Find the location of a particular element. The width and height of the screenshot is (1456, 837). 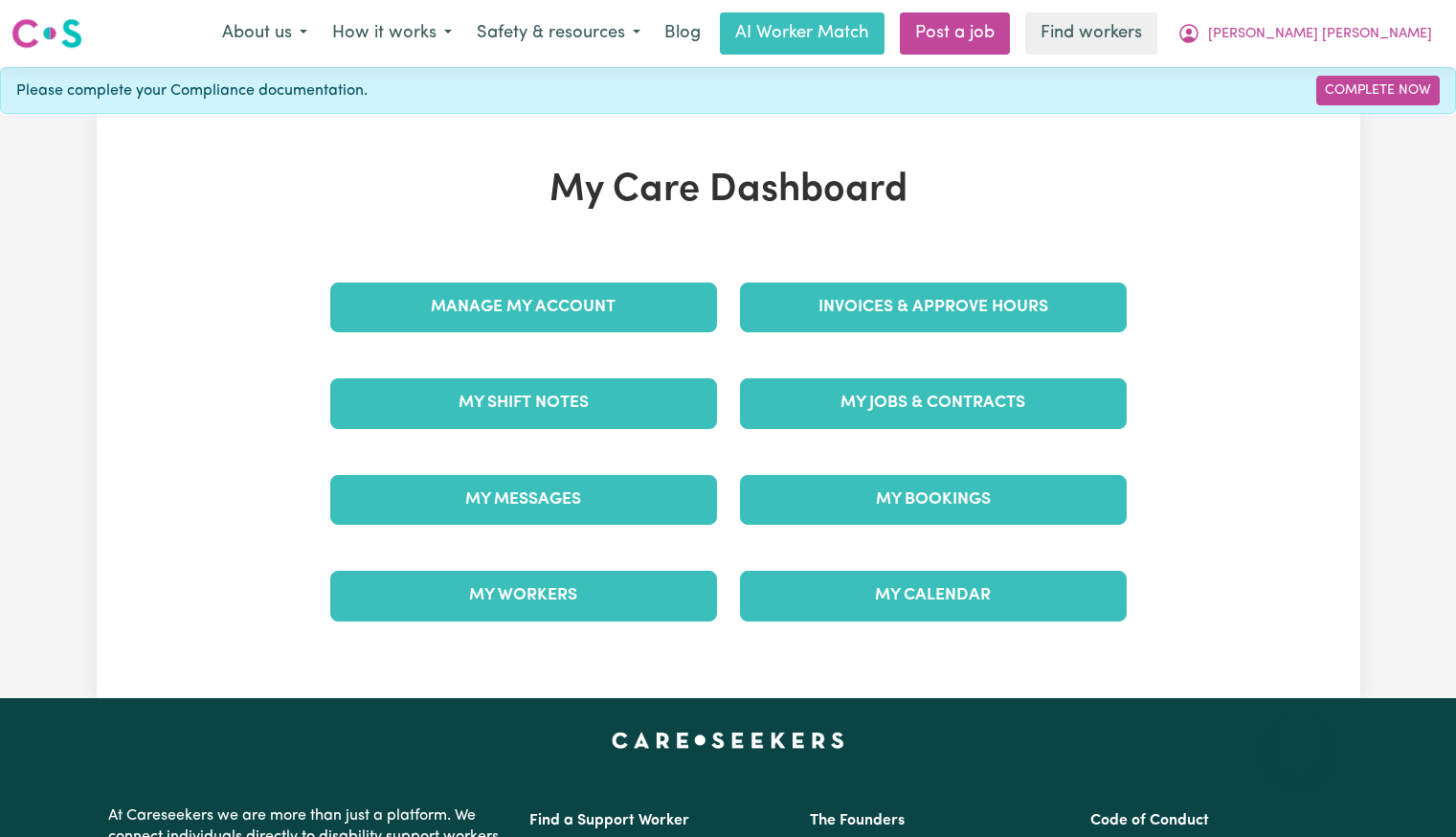

a: My Shift Notes is located at coordinates (524, 404).